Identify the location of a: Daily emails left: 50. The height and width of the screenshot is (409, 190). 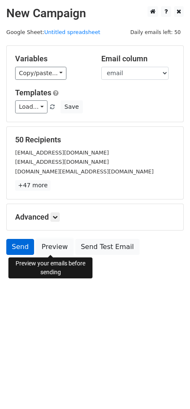
(155, 32).